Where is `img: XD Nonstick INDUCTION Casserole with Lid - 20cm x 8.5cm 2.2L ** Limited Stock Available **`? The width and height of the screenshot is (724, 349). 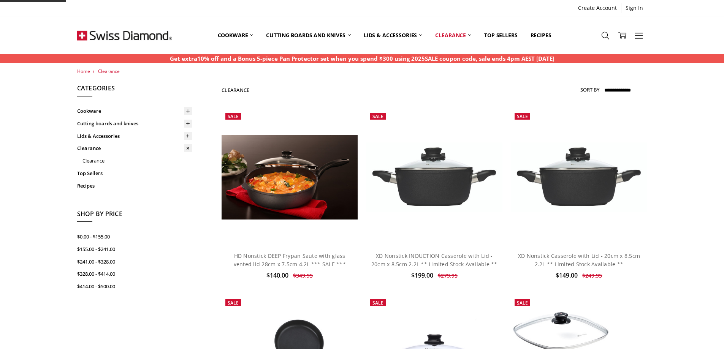
img: XD Nonstick INDUCTION Casserole with Lid - 20cm x 8.5cm 2.2L ** Limited Stock Available ** is located at coordinates (434, 177).